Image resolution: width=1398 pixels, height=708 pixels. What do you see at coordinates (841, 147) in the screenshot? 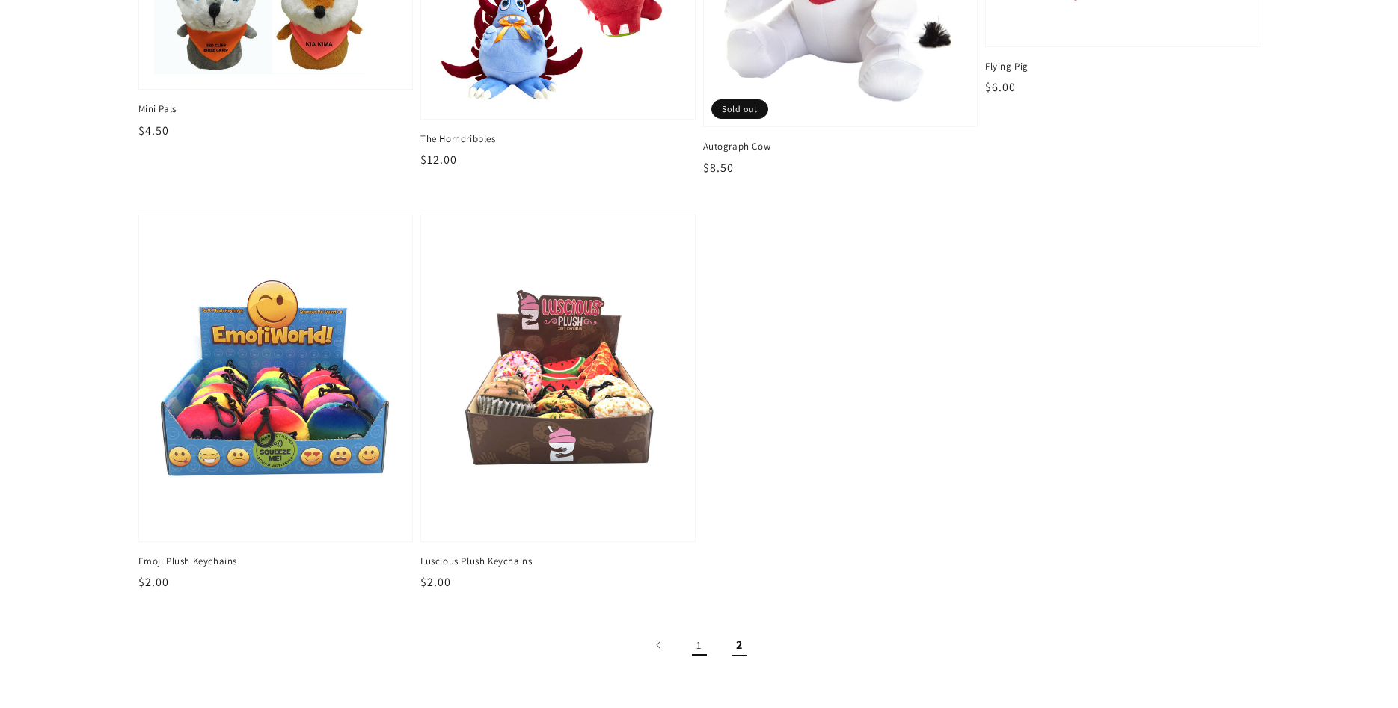
I see `span: Autograph Cow` at bounding box center [841, 147].